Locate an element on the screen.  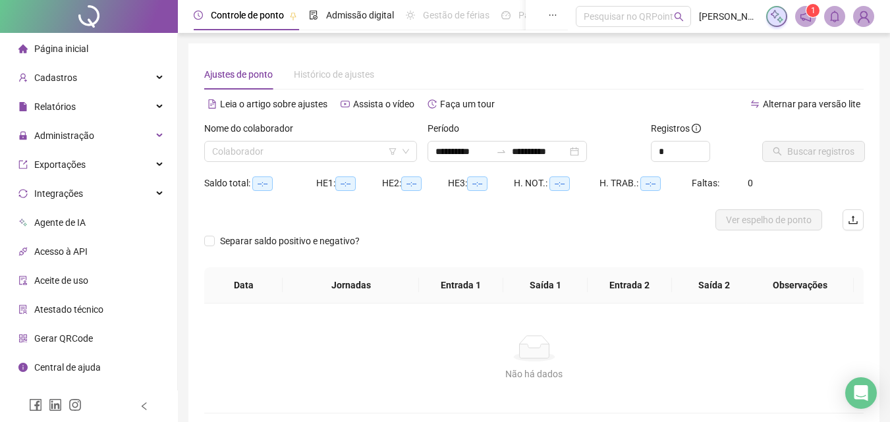
span: solution is located at coordinates (23, 310).